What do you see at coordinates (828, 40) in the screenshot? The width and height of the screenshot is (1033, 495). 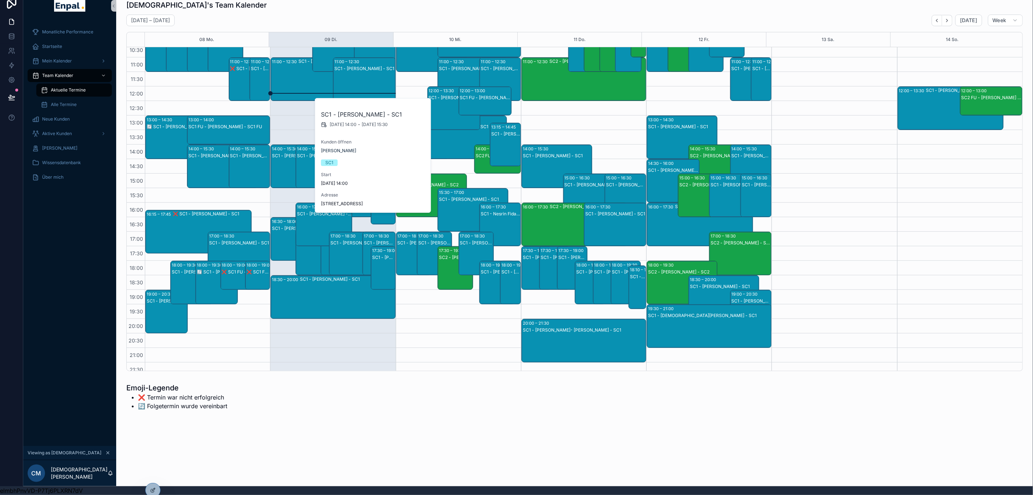 I see `div: 13 Sa.` at bounding box center [828, 40].